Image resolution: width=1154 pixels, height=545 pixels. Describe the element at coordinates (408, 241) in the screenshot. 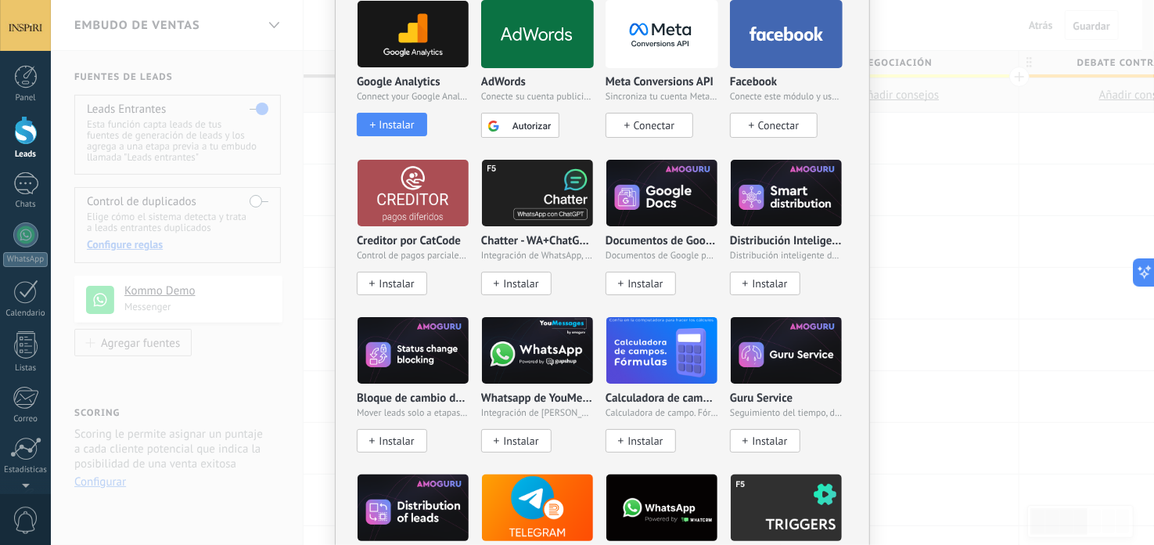

I see `p: Creditor por CatCode` at that location.